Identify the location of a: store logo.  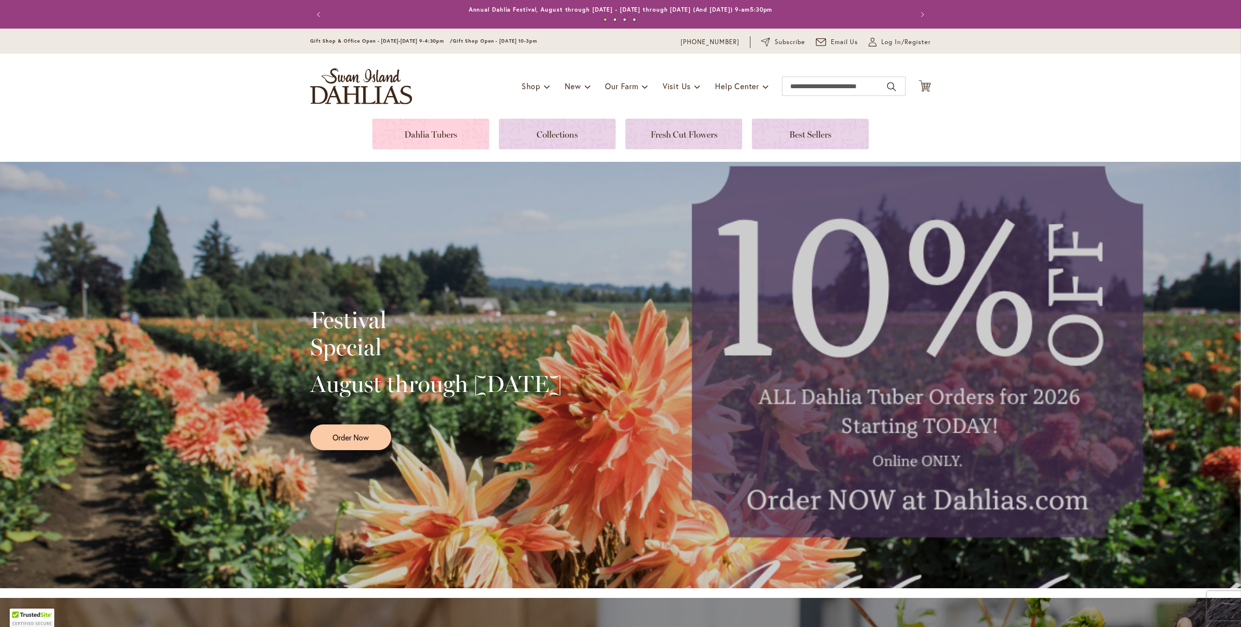
(361, 86).